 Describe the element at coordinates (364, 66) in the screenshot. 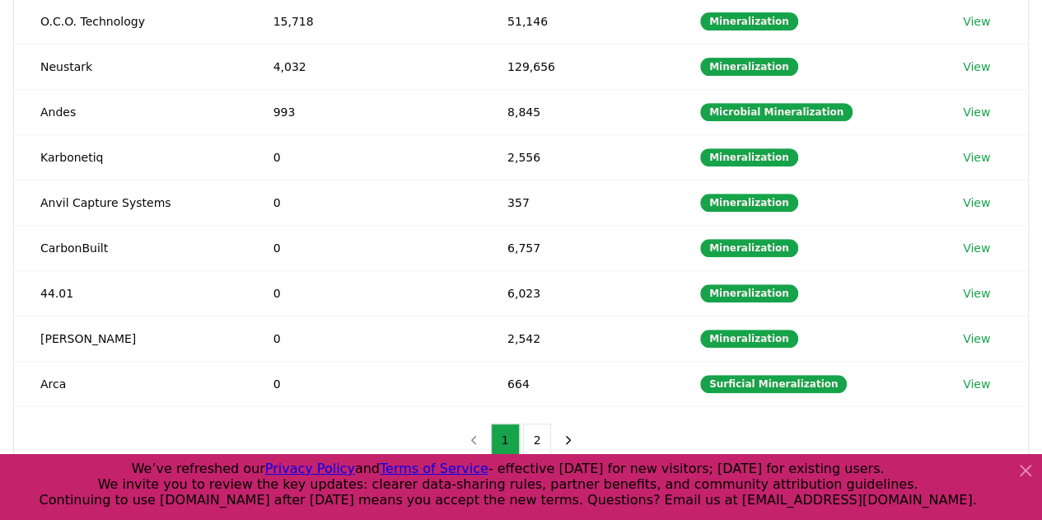

I see `td: 4,032` at that location.